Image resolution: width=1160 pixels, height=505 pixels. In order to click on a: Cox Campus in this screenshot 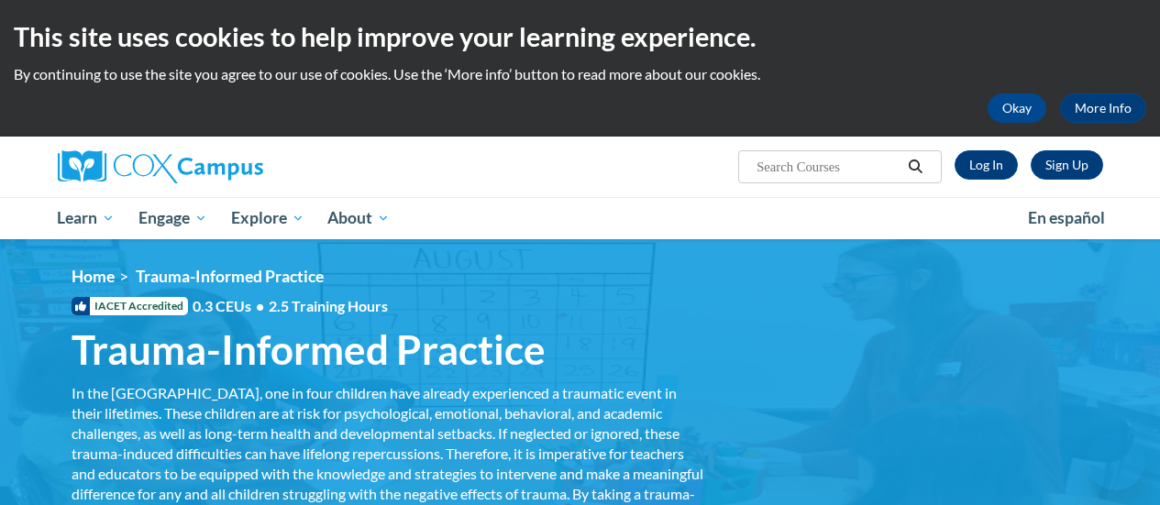, I will do `click(223, 167)`.